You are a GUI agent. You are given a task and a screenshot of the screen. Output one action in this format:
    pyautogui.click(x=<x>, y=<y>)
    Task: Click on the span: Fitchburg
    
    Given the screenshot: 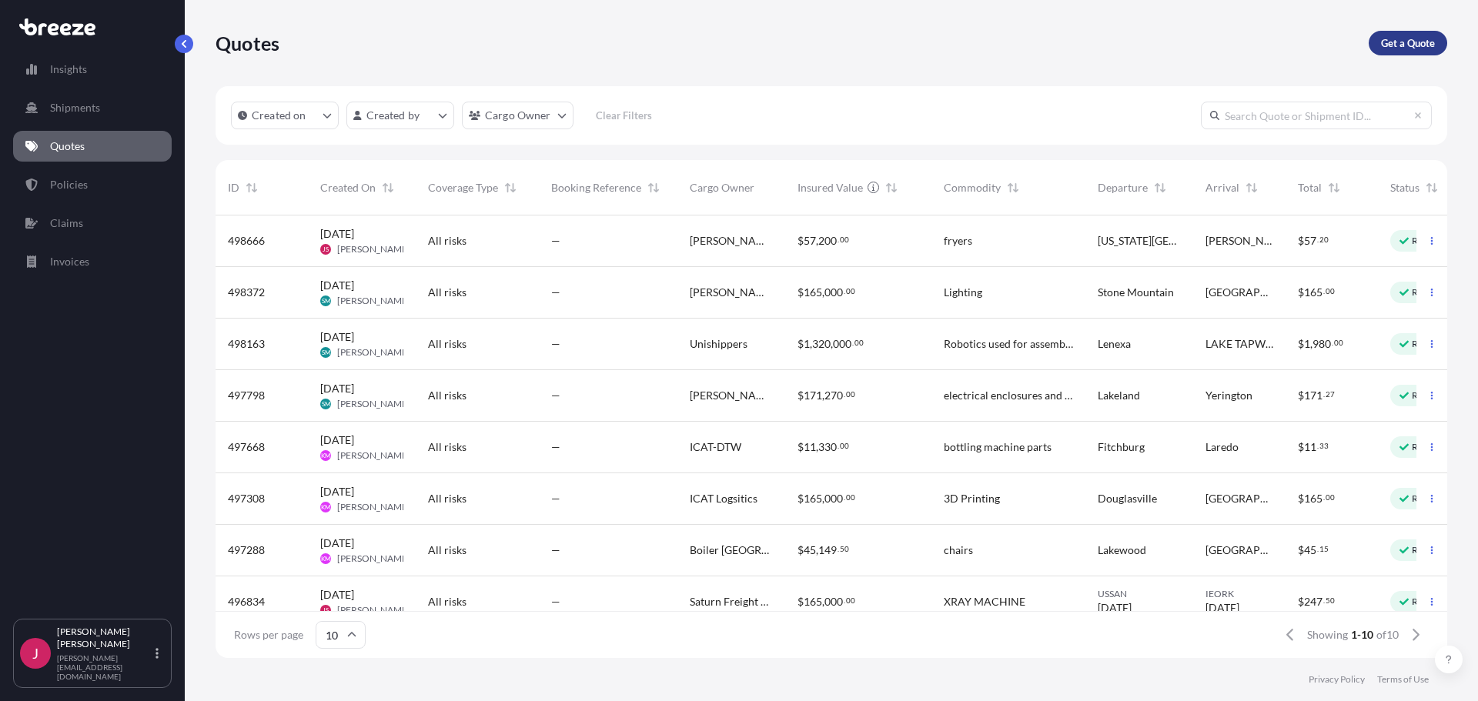 What is the action you would take?
    pyautogui.click(x=1121, y=447)
    